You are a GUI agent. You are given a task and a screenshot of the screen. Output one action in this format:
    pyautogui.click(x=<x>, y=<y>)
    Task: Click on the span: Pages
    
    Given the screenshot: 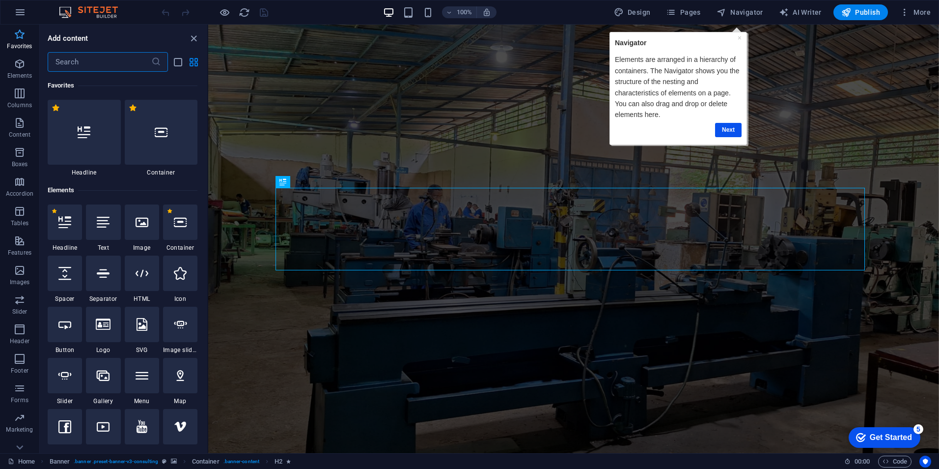 What is the action you would take?
    pyautogui.click(x=683, y=12)
    